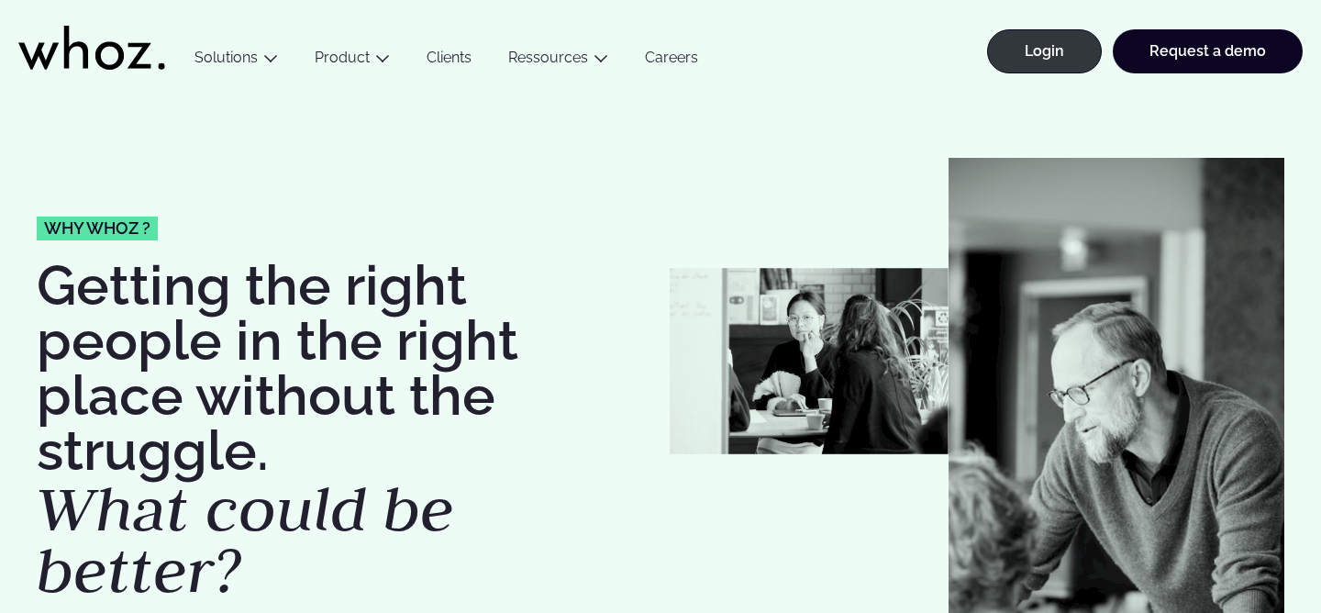  What do you see at coordinates (352, 61) in the screenshot?
I see `button: Product` at bounding box center [352, 61].